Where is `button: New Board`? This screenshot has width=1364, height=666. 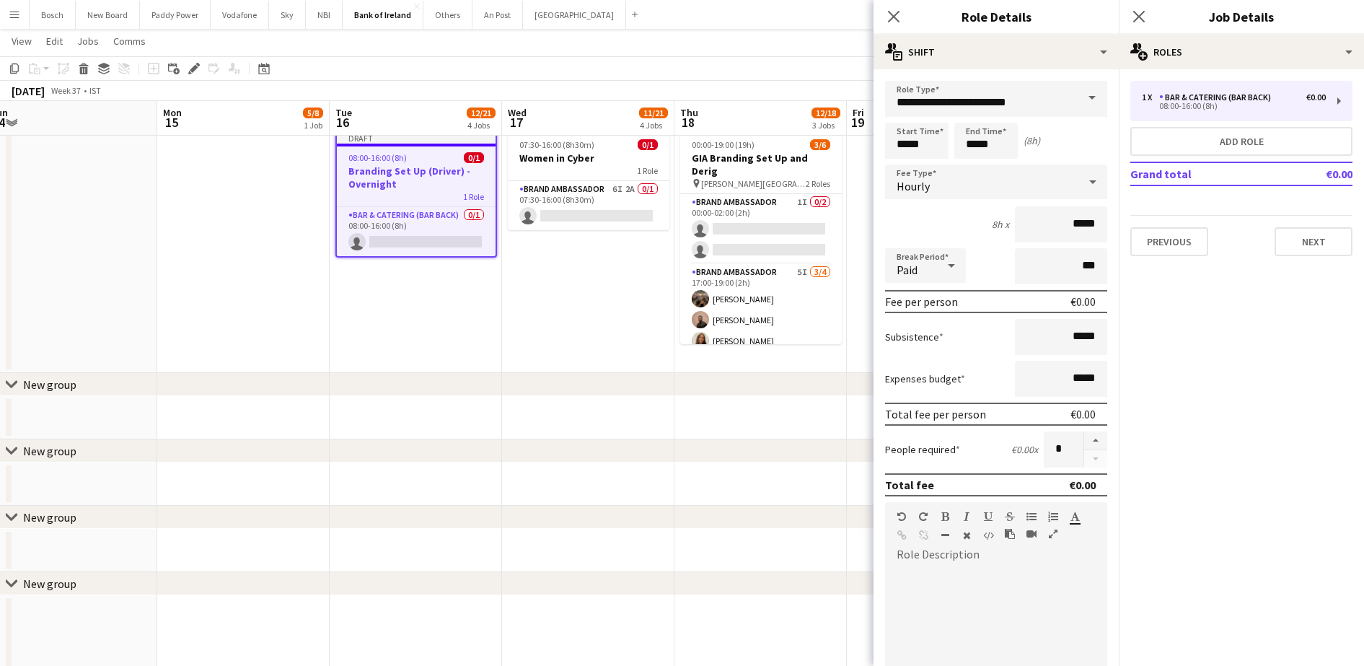
button: New Board is located at coordinates (107, 14).